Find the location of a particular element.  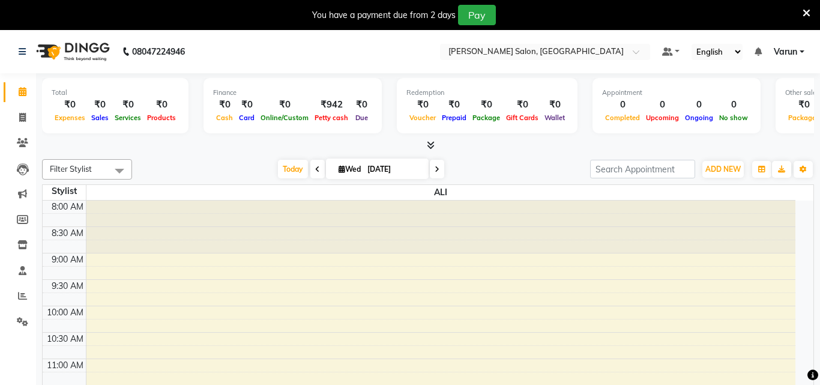

span: ALI is located at coordinates (441, 192).